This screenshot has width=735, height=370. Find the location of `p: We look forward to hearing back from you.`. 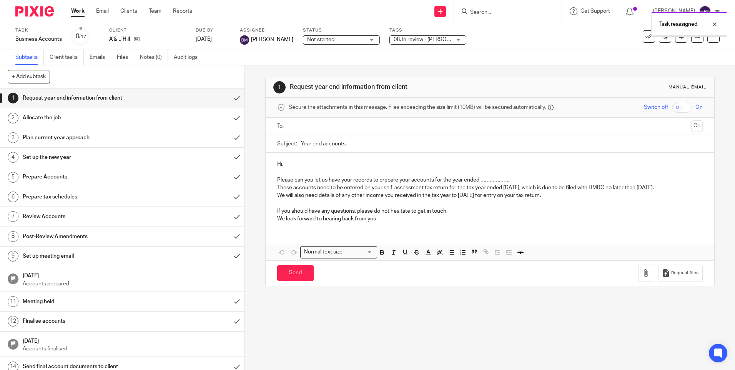

p: We look forward to hearing back from you. is located at coordinates (490, 219).